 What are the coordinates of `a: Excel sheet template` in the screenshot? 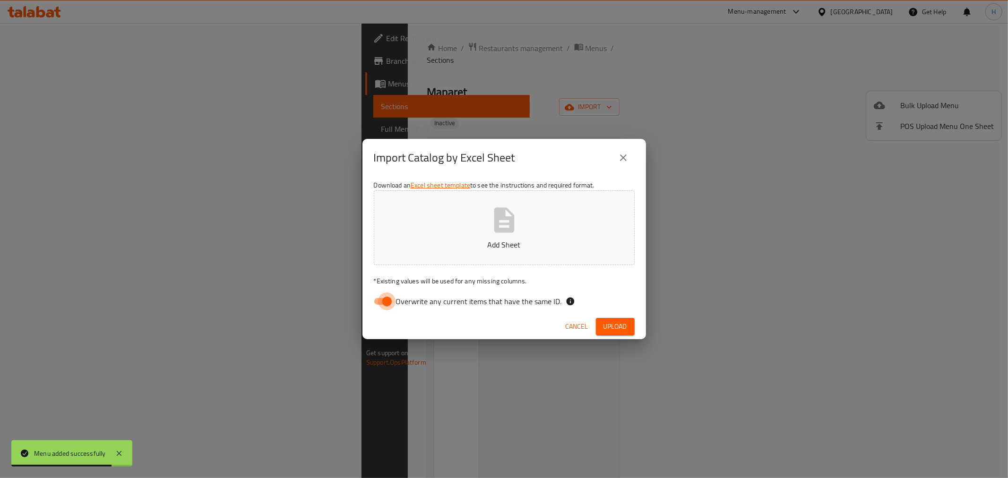 It's located at (441, 185).